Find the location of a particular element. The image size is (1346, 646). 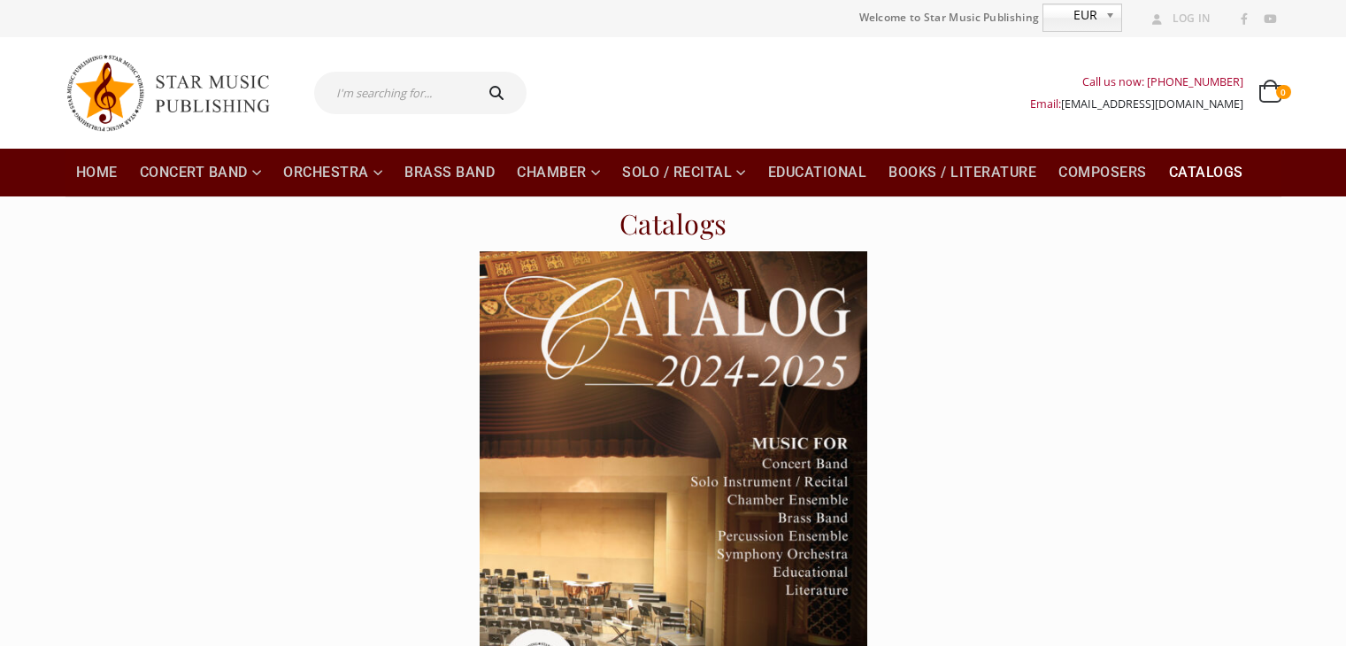

span: EUR is located at coordinates (1071, 15).